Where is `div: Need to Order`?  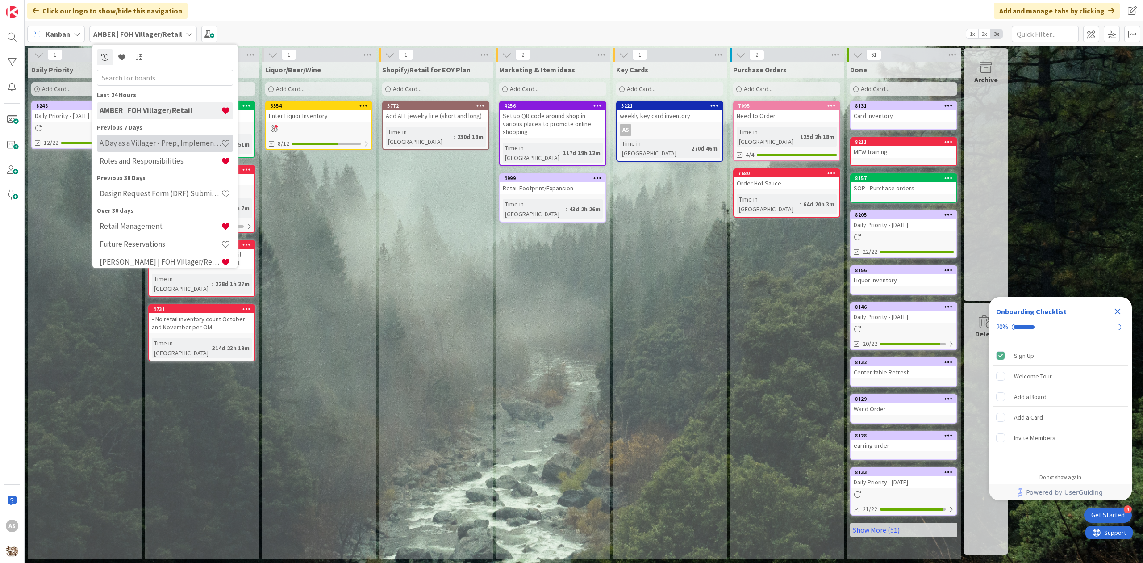
div: Need to Order is located at coordinates (787, 116).